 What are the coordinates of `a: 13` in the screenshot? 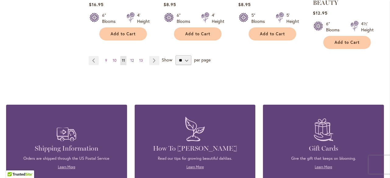 It's located at (141, 61).